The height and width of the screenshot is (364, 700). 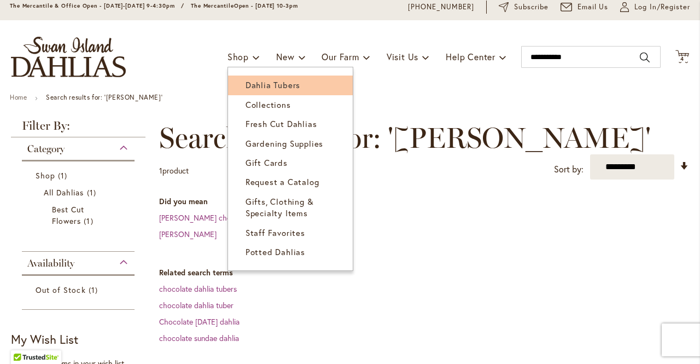 What do you see at coordinates (79, 175) in the screenshot?
I see `a: Shop` at bounding box center [79, 175].